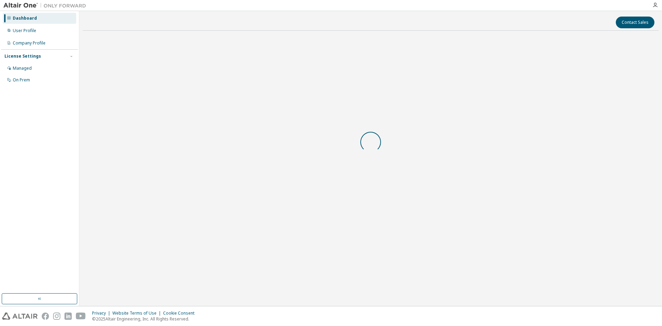  Describe the element at coordinates (47, 6) in the screenshot. I see `img: Altair One` at that location.